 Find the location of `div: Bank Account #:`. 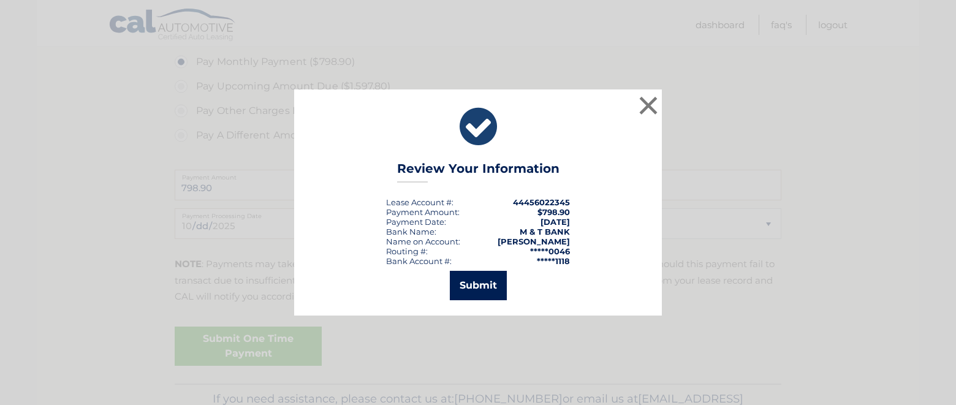

div: Bank Account #: is located at coordinates (419, 261).